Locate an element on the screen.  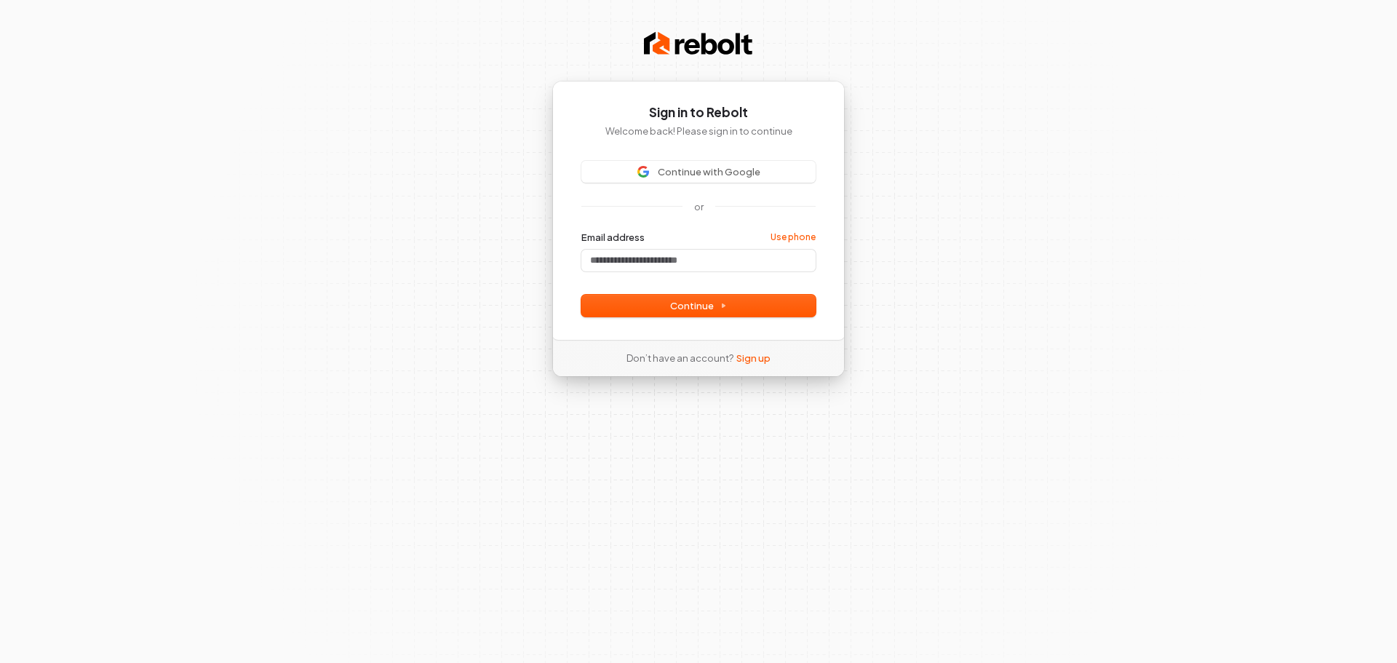
p: or is located at coordinates (698, 207).